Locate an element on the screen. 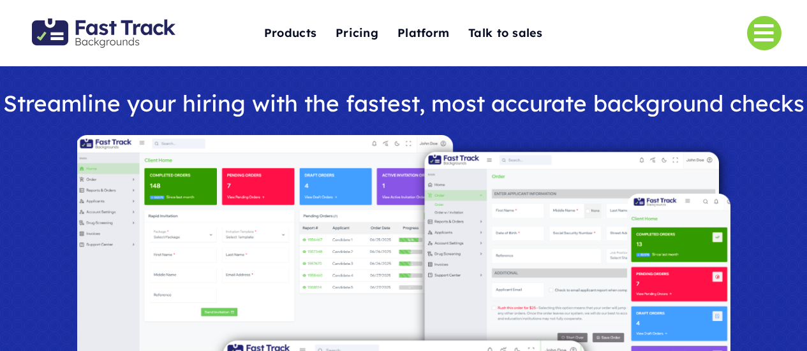 The height and width of the screenshot is (351, 807). a: Talk to sales is located at coordinates (505, 33).